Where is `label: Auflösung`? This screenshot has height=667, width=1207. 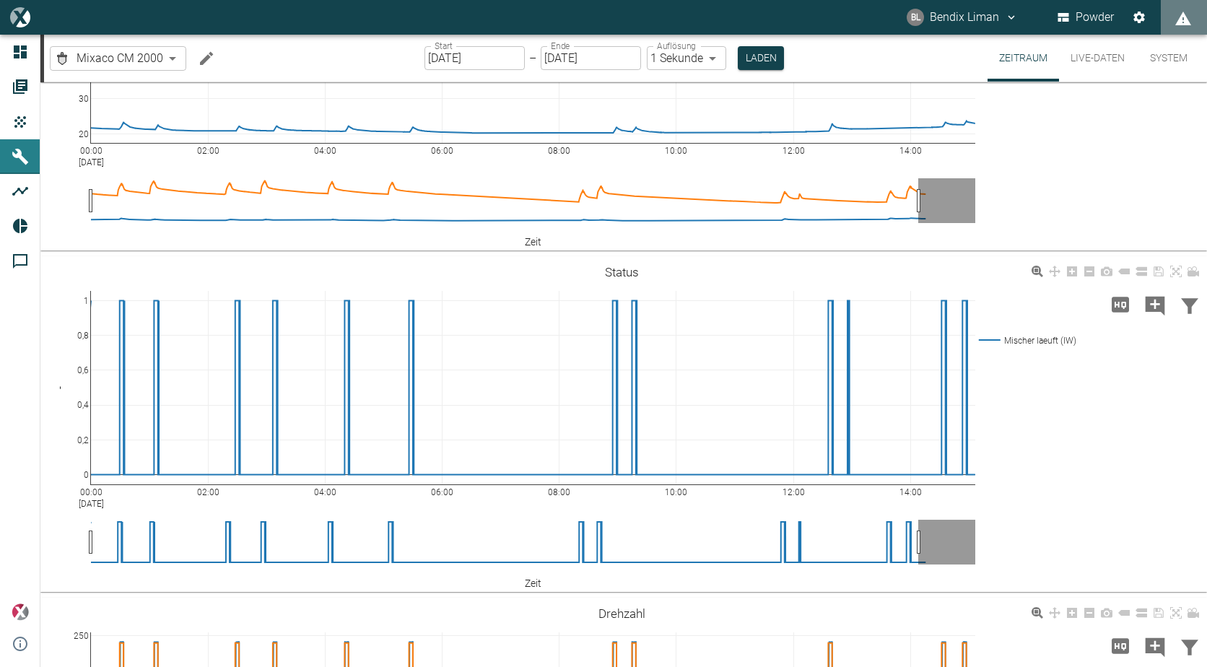 label: Auflösung is located at coordinates (676, 45).